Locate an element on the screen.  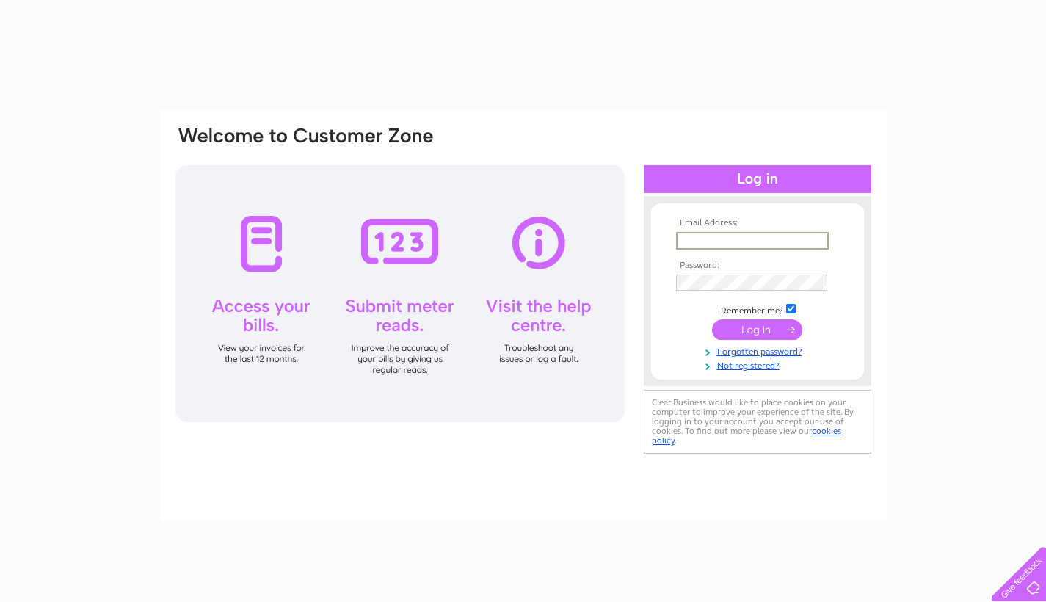
a: Forgotten password? is located at coordinates (759, 350).